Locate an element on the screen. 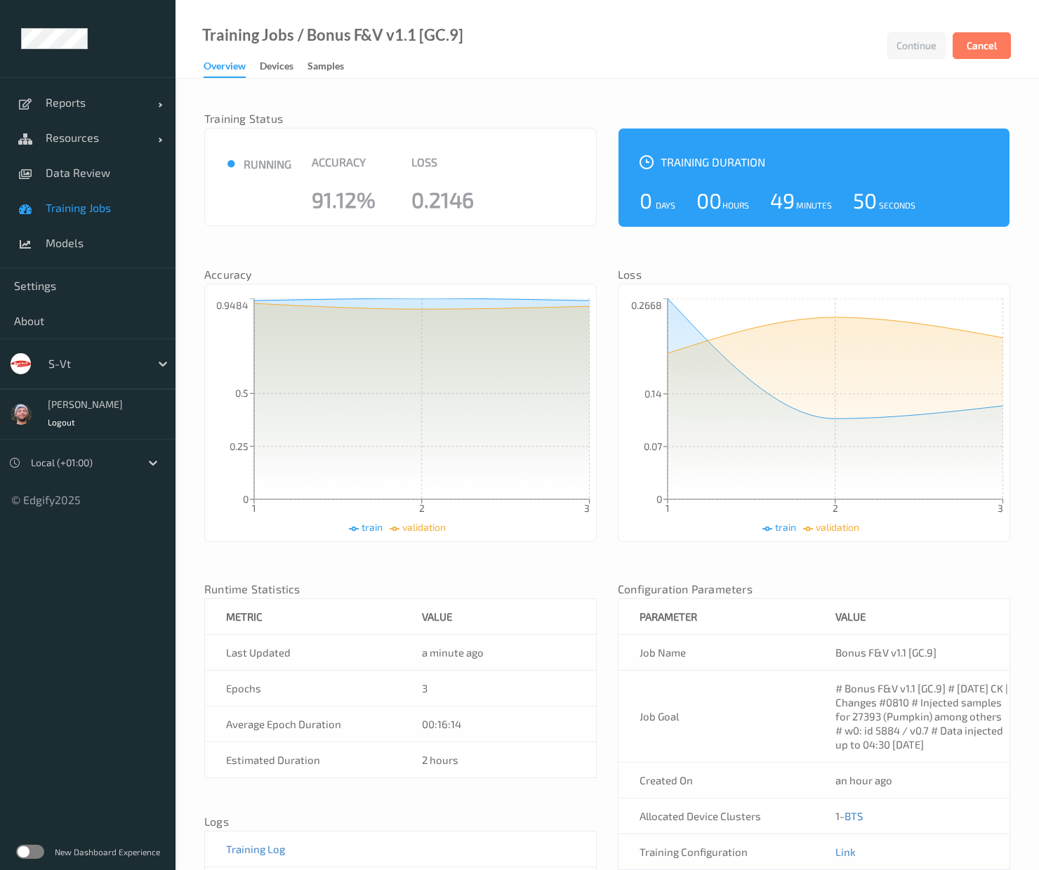  td: Allocated Device Clusters is located at coordinates (716, 816).